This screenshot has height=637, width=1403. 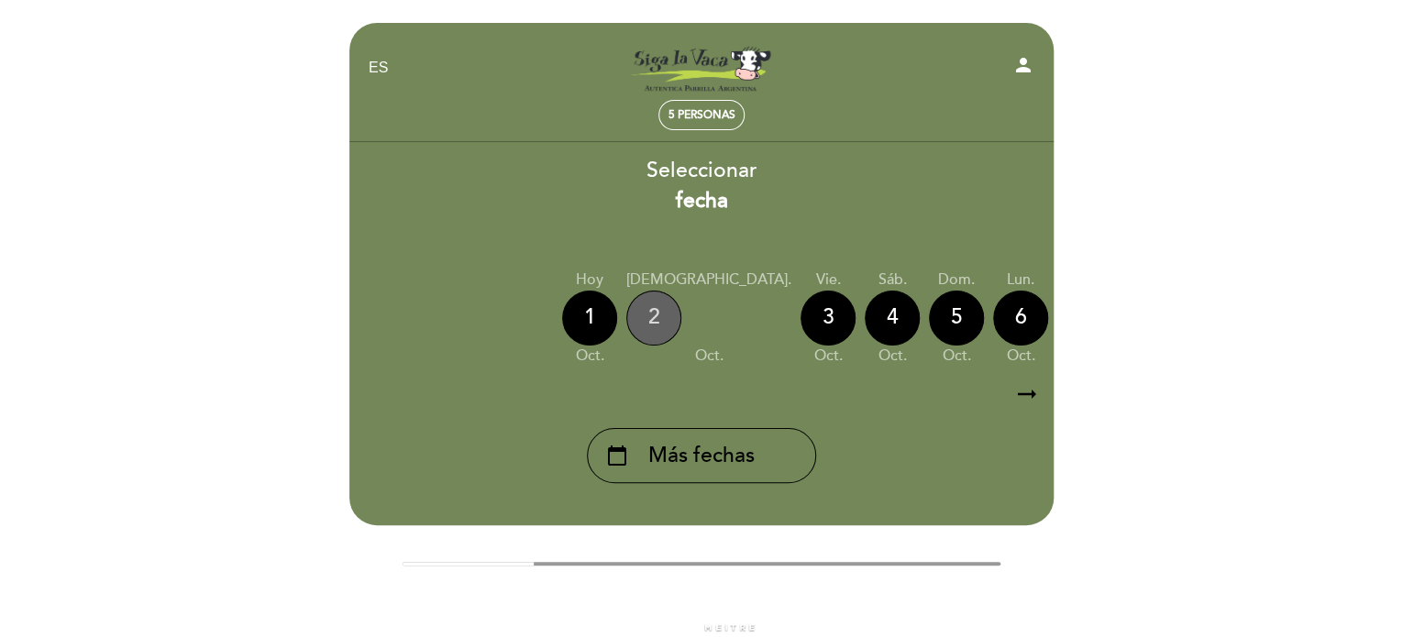 I want to click on div: dom., so click(x=956, y=280).